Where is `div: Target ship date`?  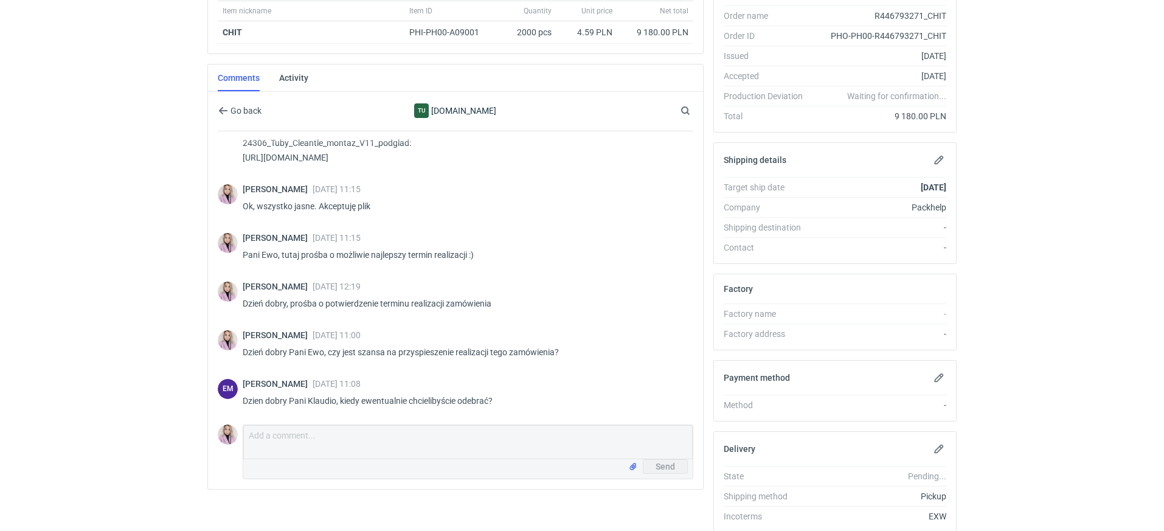 div: Target ship date is located at coordinates (768, 187).